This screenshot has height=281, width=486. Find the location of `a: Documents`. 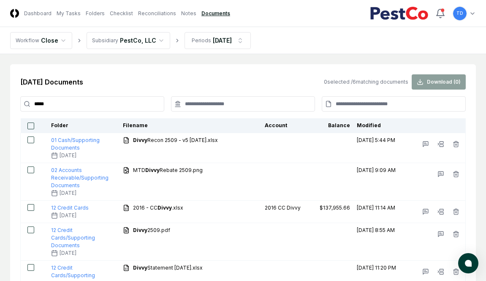

a: Documents is located at coordinates (216, 13).